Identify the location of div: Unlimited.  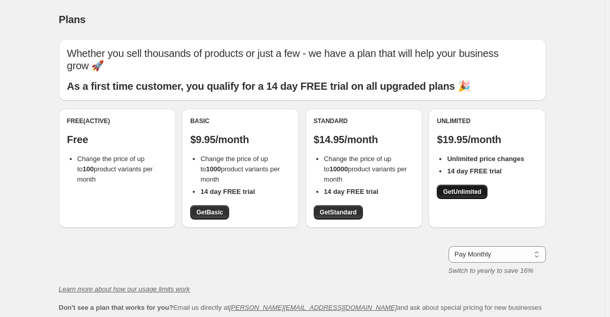
(487, 121).